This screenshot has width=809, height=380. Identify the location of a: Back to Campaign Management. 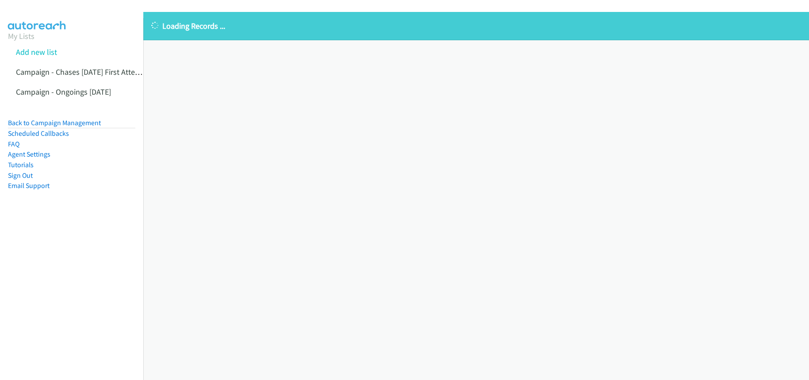
(54, 123).